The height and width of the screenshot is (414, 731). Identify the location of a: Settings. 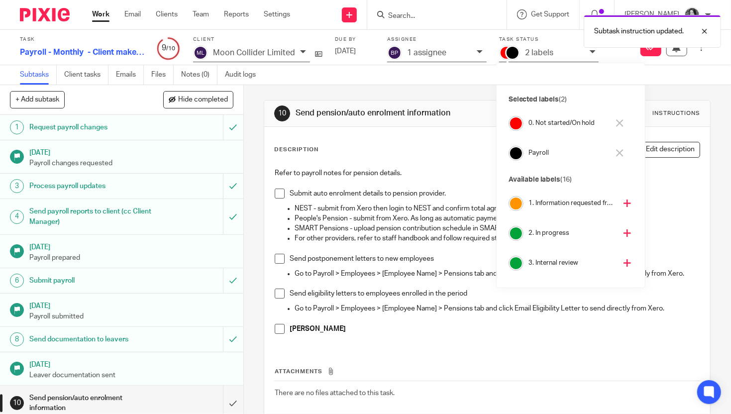
(277, 14).